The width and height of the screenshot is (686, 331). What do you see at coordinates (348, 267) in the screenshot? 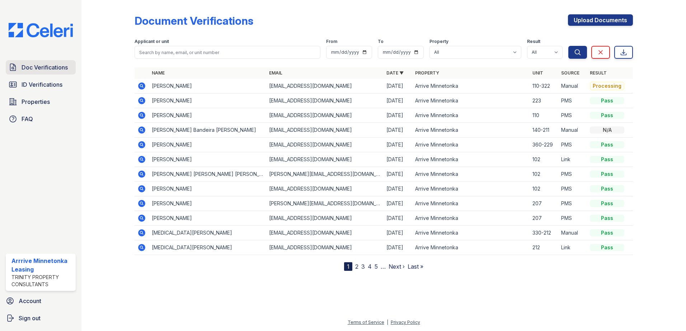
I see `div: 1` at bounding box center [348, 267].